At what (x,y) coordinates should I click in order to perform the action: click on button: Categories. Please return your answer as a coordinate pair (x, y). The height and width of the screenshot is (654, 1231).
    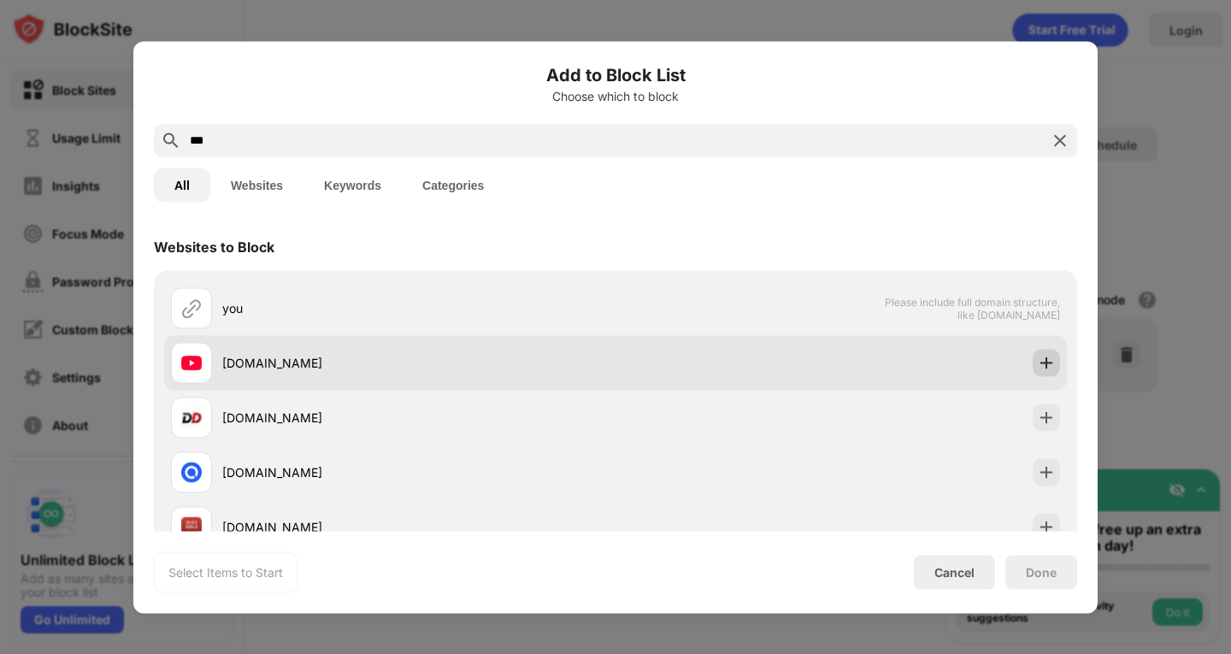
    Looking at the image, I should click on (453, 185).